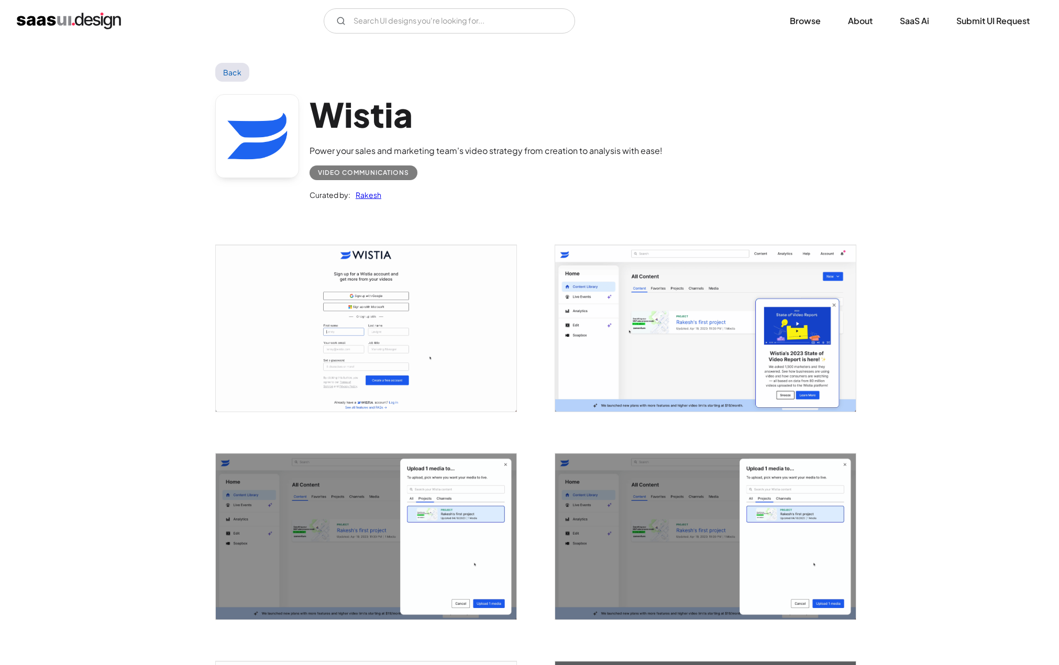 This screenshot has height=665, width=1059. Describe the element at coordinates (330, 195) in the screenshot. I see `div: Curated by:` at that location.